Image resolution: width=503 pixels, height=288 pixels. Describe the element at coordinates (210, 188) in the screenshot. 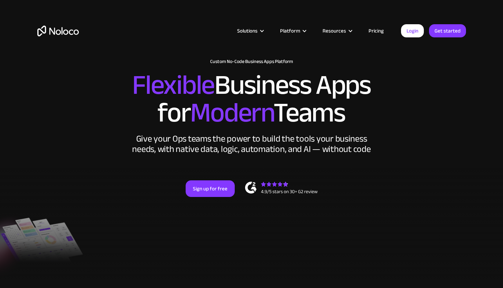

I see `a: Sign up for free` at that location.